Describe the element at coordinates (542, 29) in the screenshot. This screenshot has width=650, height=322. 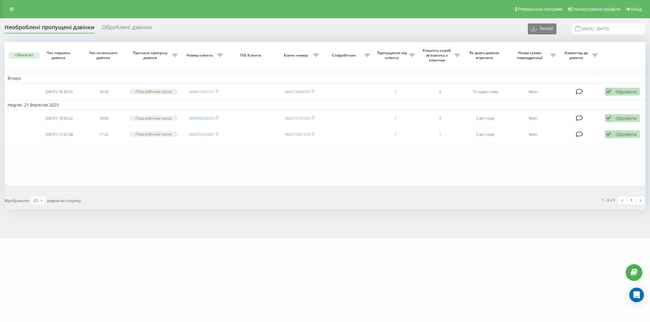
I see `button: Експорт` at that location.